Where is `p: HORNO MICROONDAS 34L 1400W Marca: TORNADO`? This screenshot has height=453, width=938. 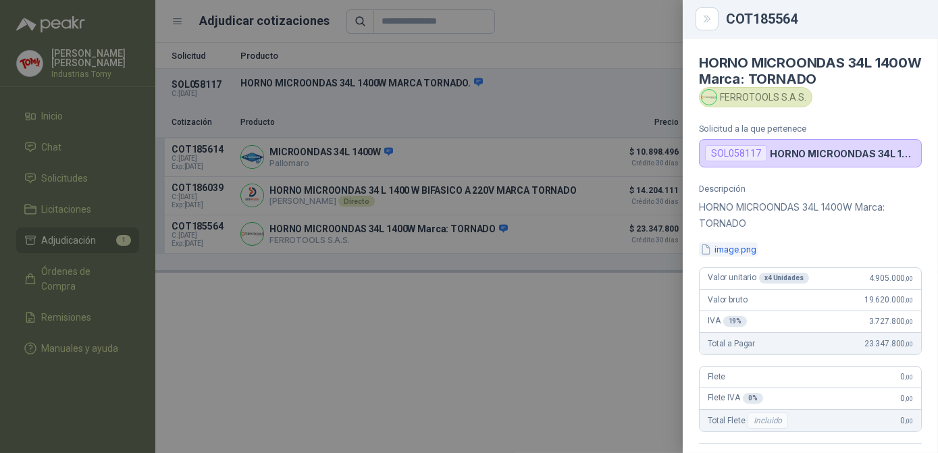
p: HORNO MICROONDAS 34L 1400W Marca: TORNADO is located at coordinates (810, 215).